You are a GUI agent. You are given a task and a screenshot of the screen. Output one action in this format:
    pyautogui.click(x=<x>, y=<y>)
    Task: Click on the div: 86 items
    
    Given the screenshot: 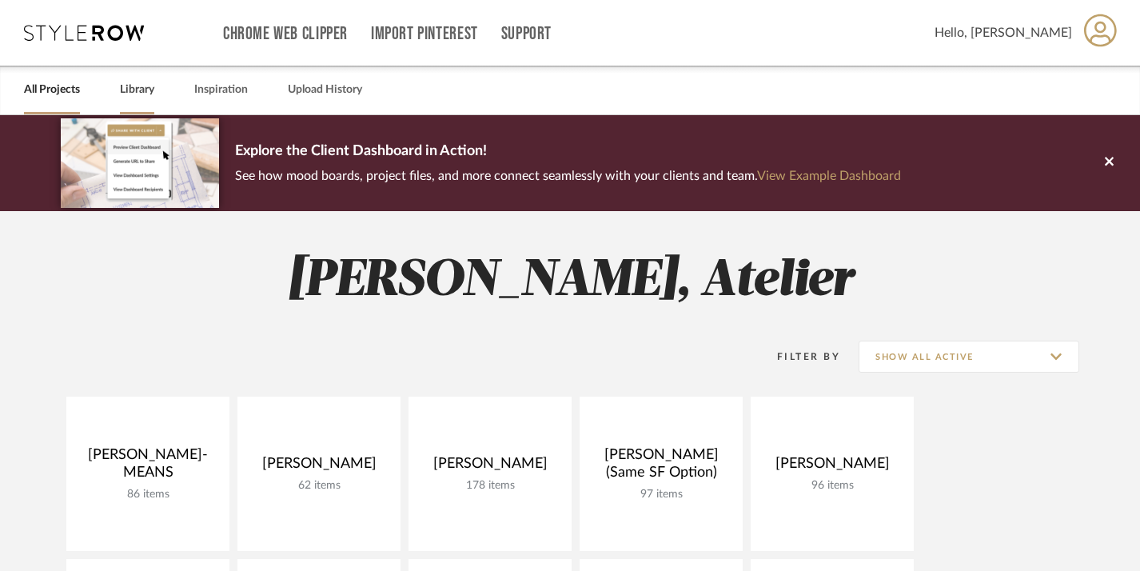 What is the action you would take?
    pyautogui.click(x=148, y=494)
    